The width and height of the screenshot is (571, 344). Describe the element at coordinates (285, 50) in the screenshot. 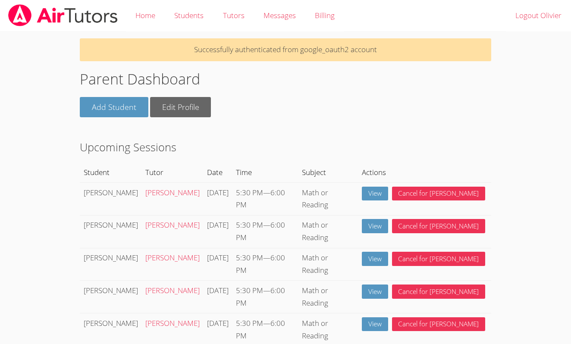

I see `p: Successfully authenticated from google_oauth2 account` at that location.